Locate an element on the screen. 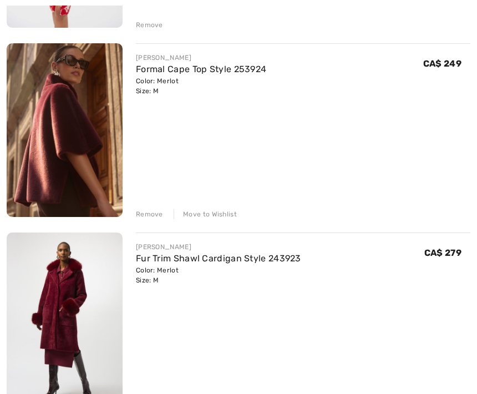  span: CA$ 279 is located at coordinates (443, 252).